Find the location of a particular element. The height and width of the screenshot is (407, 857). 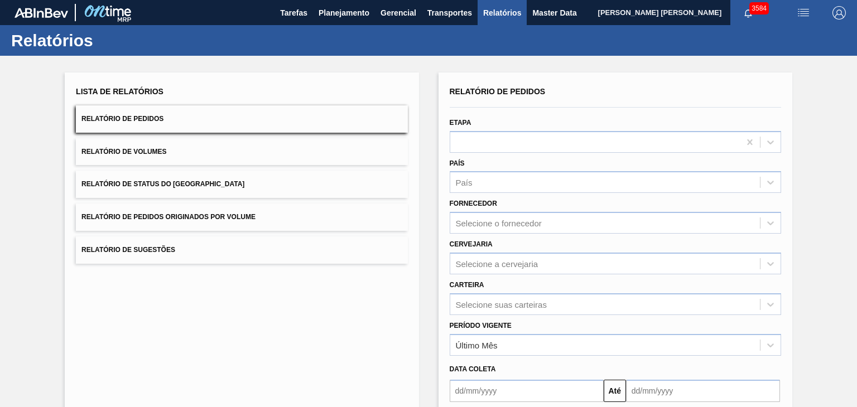

span: Transportes is located at coordinates (450, 13).